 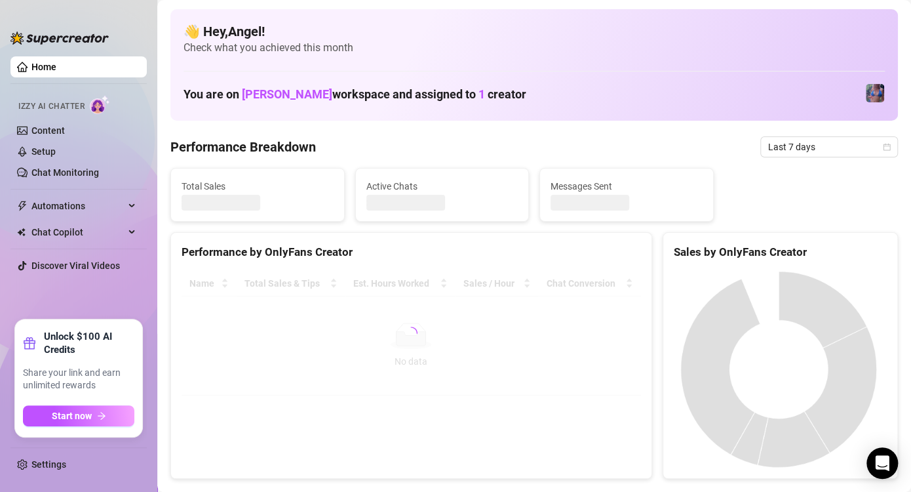 I want to click on h4: Performance Breakdown, so click(x=243, y=147).